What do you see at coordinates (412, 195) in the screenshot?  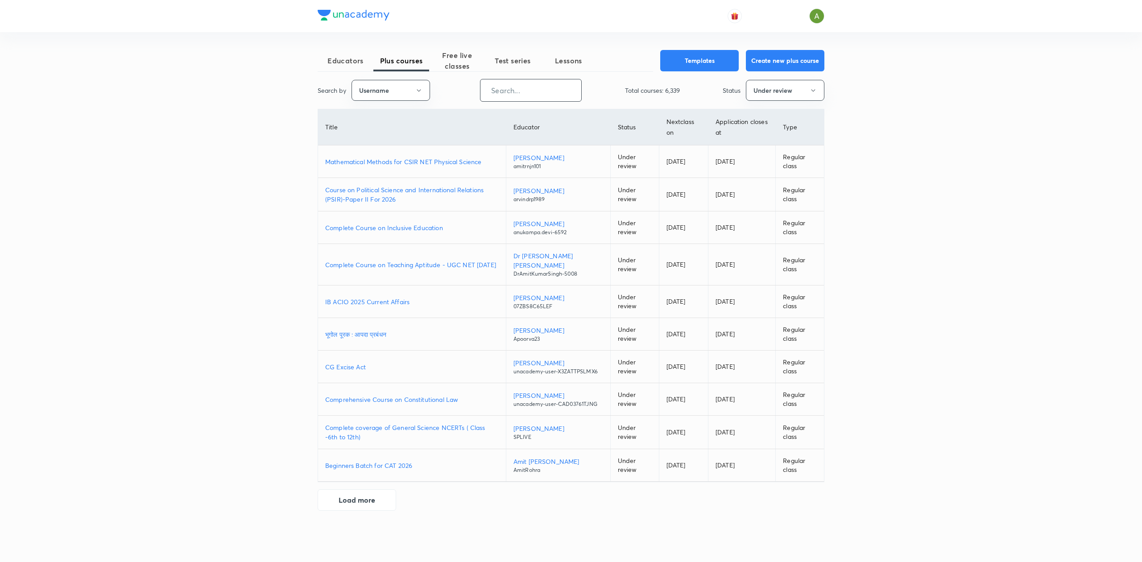 I see `a: Course on Political Science and International Relations (PSIR)-Paper II For 2026` at bounding box center [412, 195].